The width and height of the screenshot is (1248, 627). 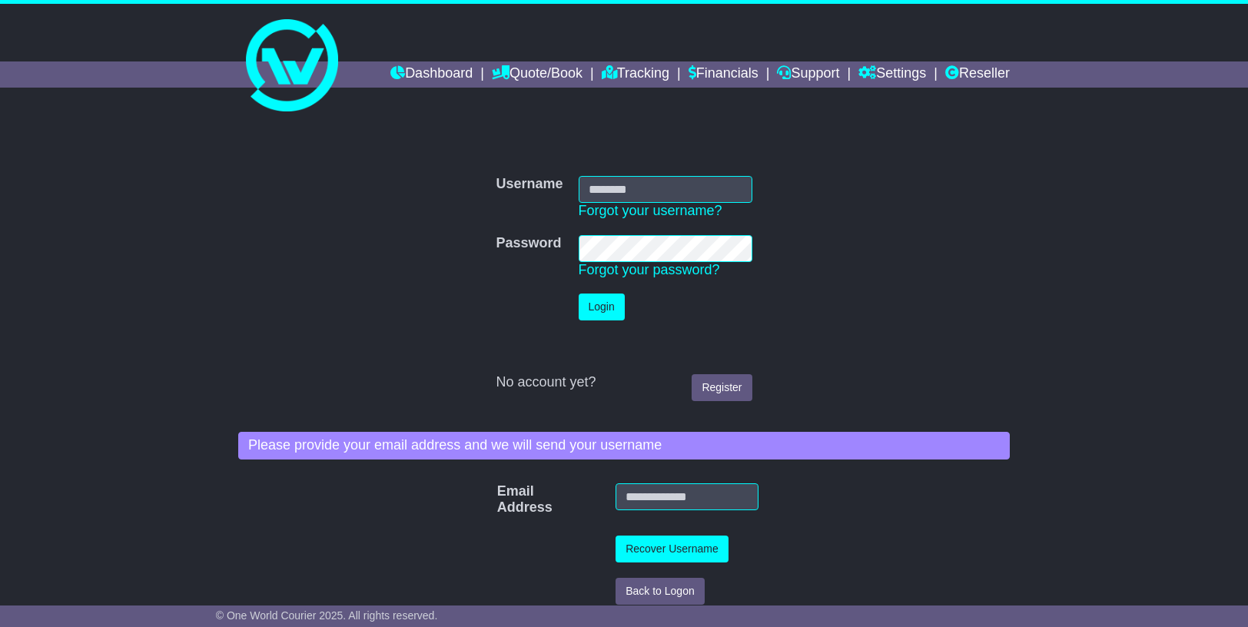 I want to click on label: Username, so click(x=529, y=184).